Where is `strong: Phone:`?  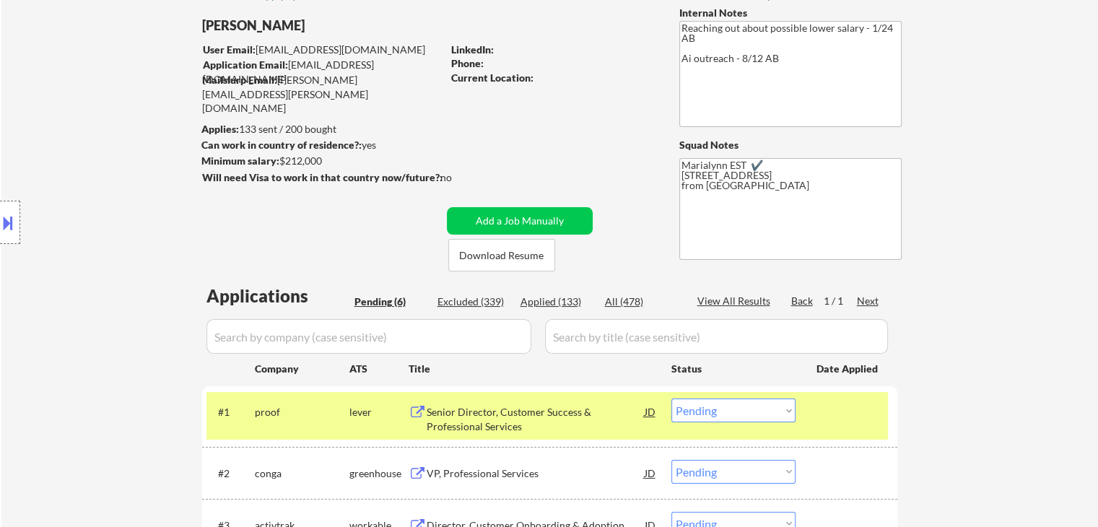
strong: Phone: is located at coordinates (467, 63).